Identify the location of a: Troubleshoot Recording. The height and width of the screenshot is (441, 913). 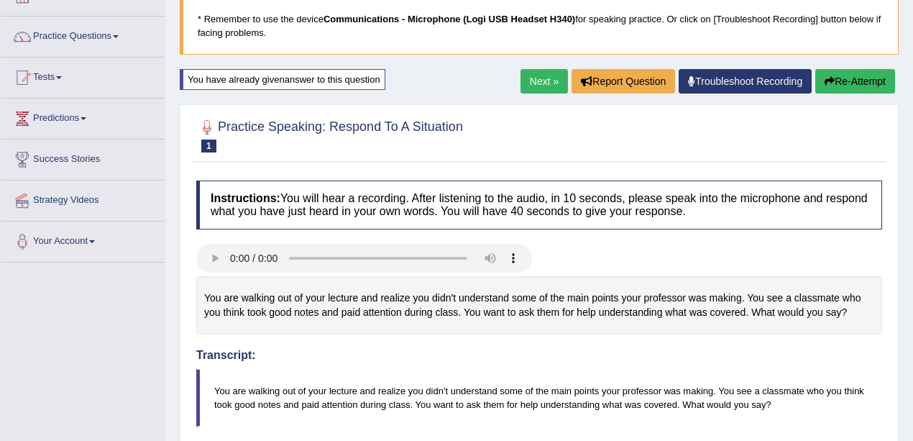
(745, 81).